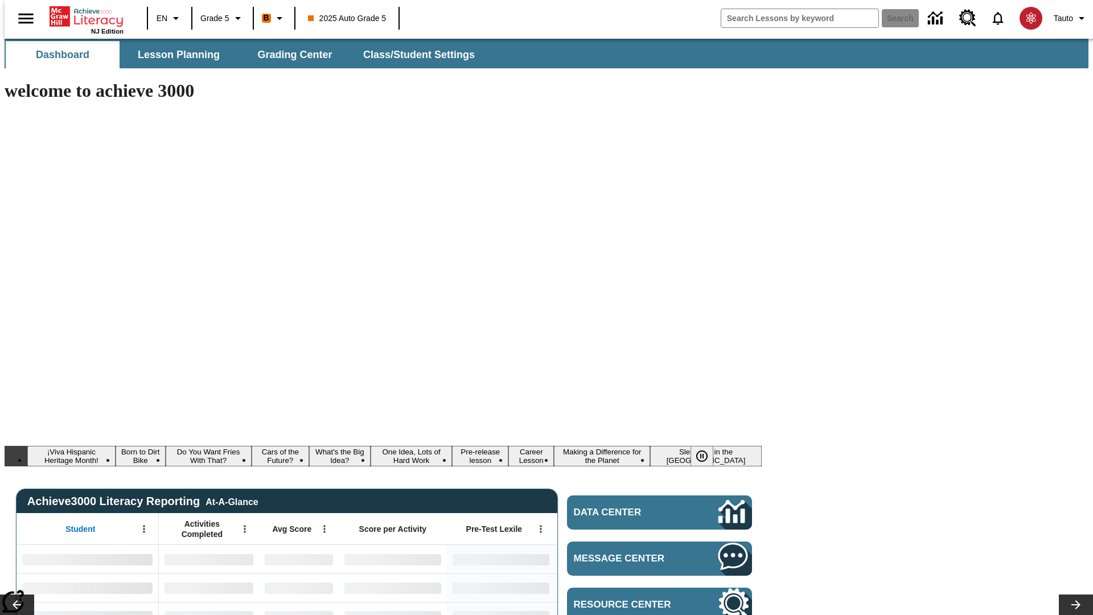  Describe the element at coordinates (141, 456) in the screenshot. I see `button: Slide 2 Born to Dirt Bike` at that location.